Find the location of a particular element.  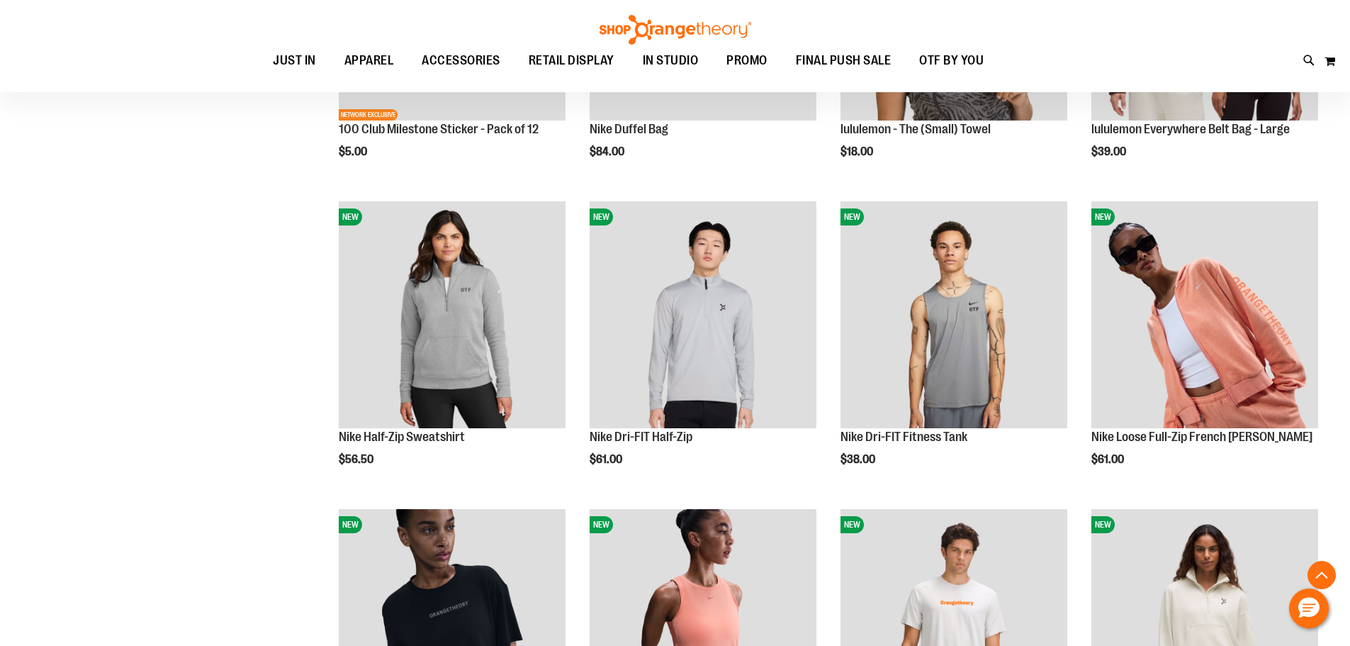

span: JUST IN is located at coordinates (294, 60).